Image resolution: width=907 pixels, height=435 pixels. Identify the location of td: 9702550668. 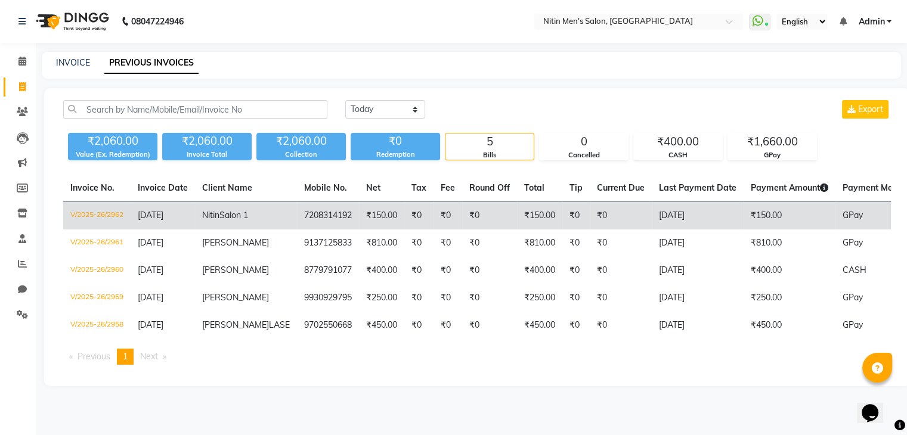
(328, 326).